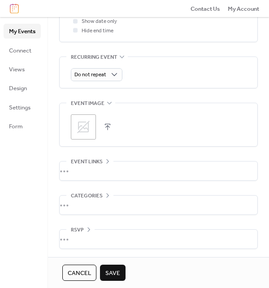  Describe the element at coordinates (79, 272) in the screenshot. I see `a: Cancel` at that location.